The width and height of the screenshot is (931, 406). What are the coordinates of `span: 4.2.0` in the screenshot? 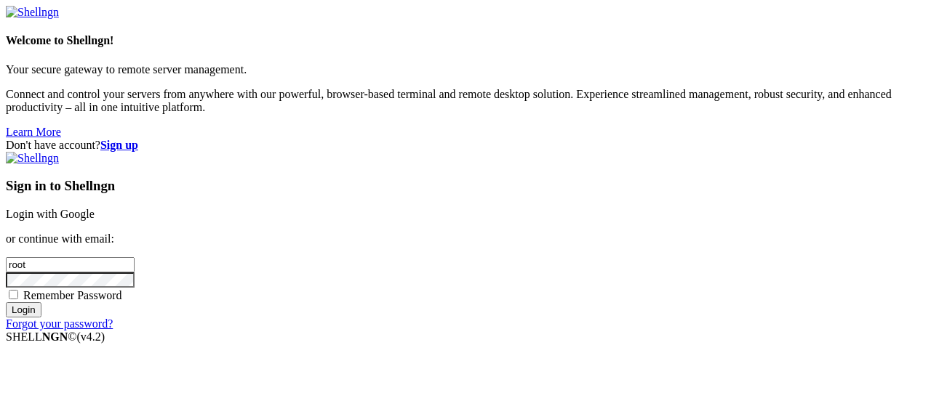 It's located at (91, 337).